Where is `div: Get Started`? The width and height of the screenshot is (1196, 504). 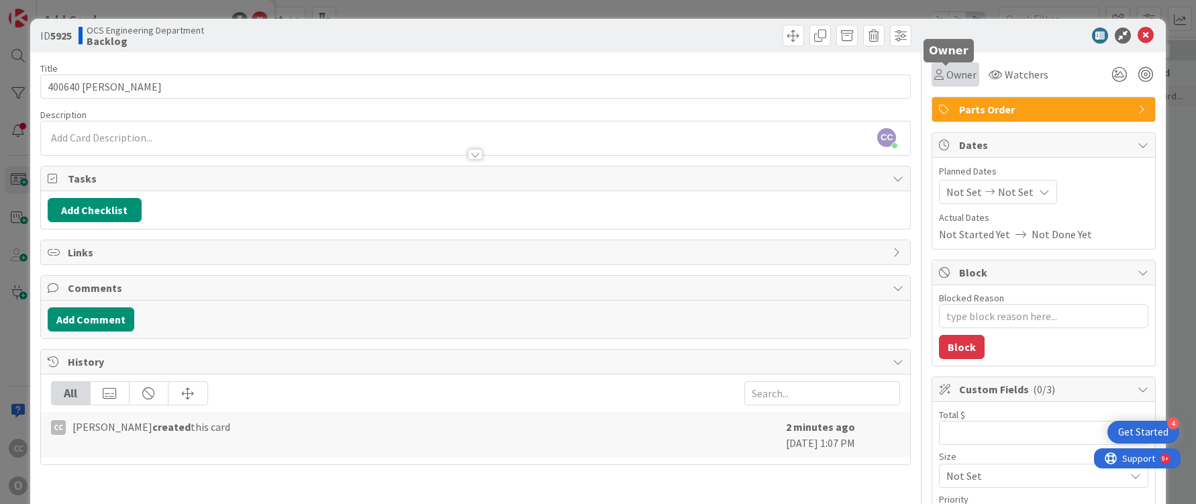
div: Get Started is located at coordinates (1143, 432).